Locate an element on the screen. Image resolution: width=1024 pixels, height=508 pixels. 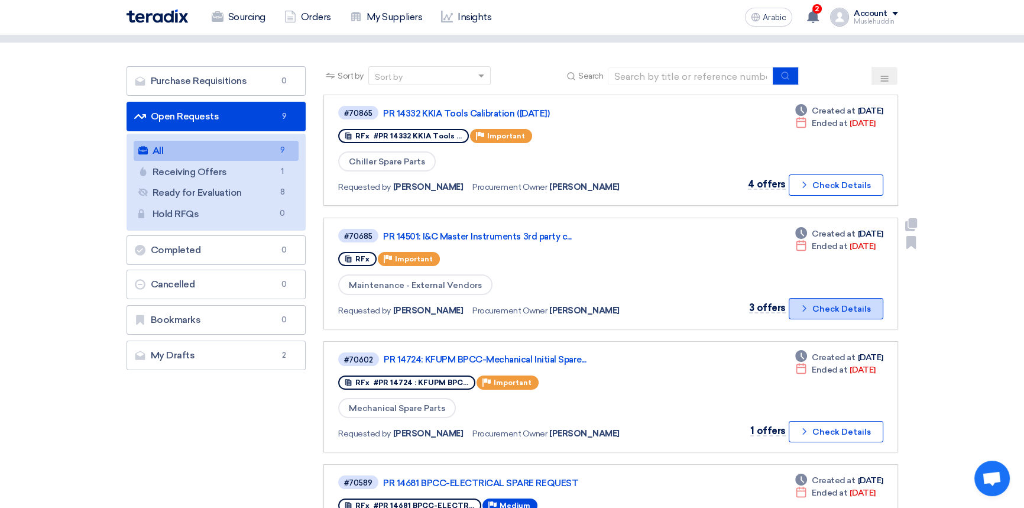
font: Muslehuddin is located at coordinates (874, 21).